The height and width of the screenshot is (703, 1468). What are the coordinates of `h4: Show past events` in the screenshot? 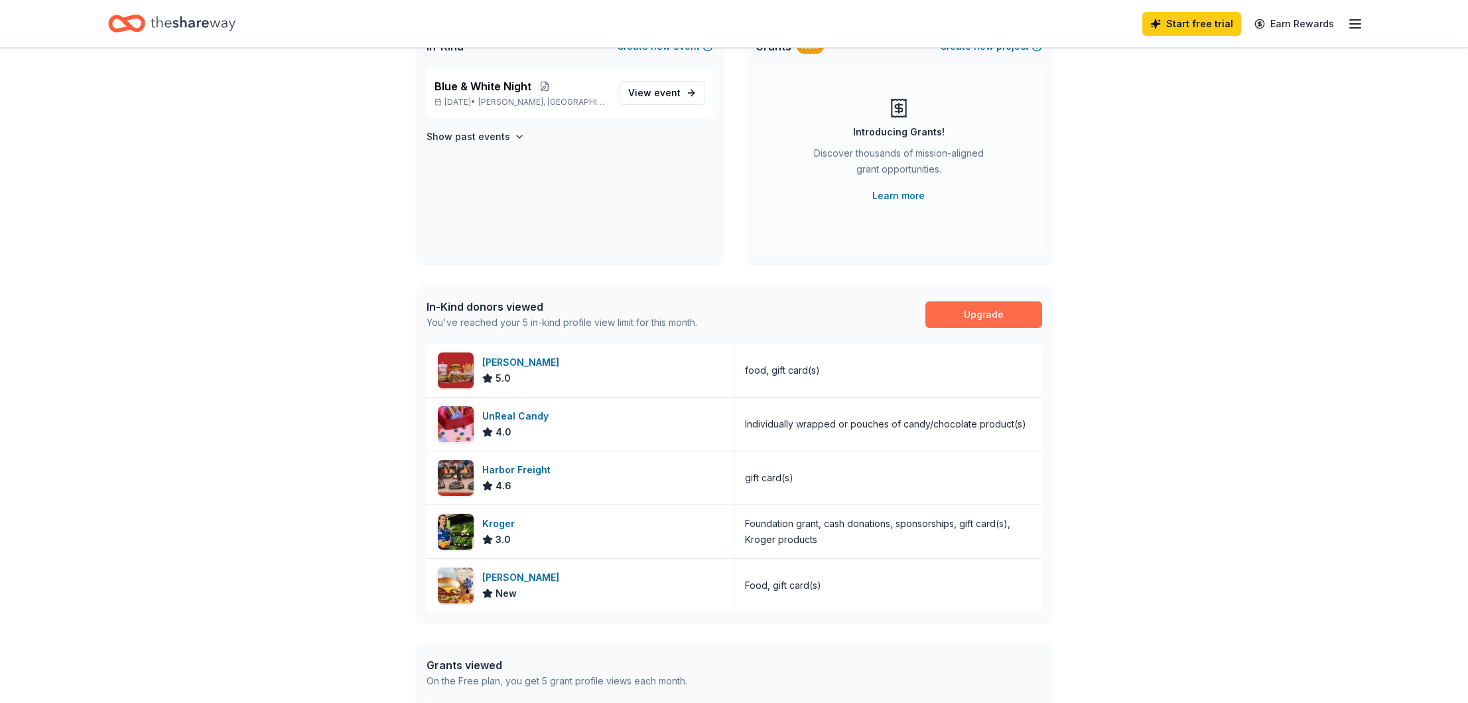 It's located at (468, 137).